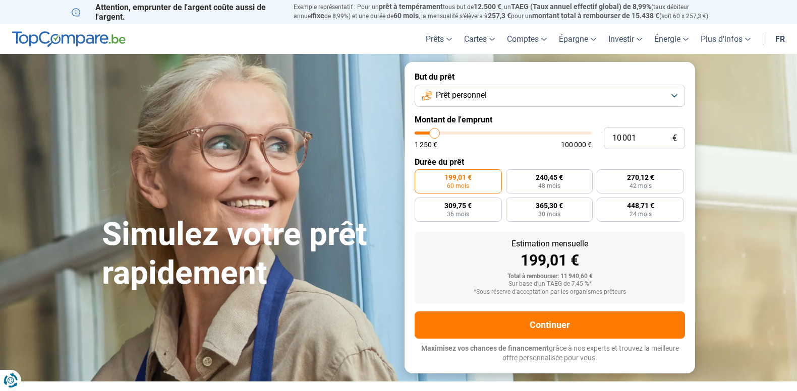 This screenshot has height=391, width=797. What do you see at coordinates (458, 206) in the screenshot?
I see `span: 309,75 €` at bounding box center [458, 206].